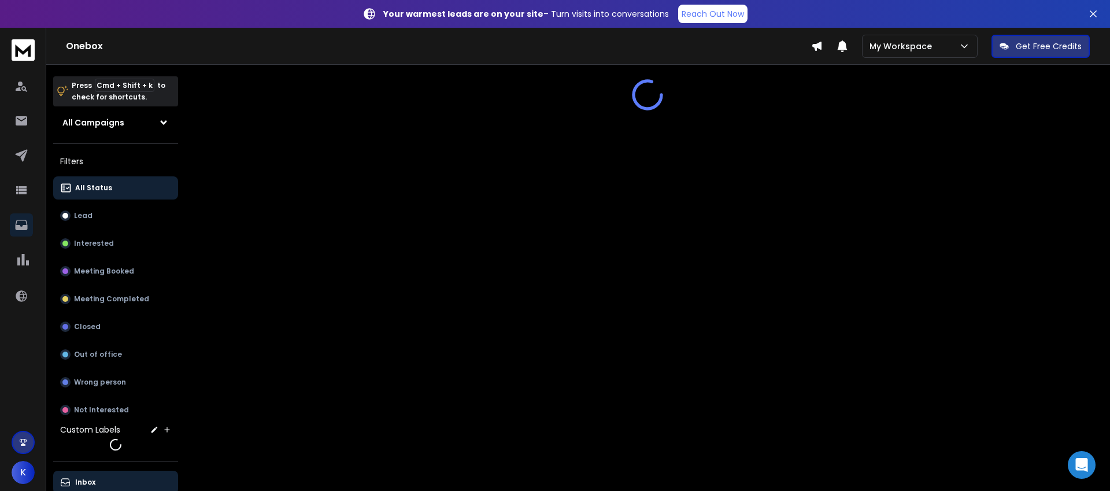 Image resolution: width=1110 pixels, height=491 pixels. What do you see at coordinates (23, 472) in the screenshot?
I see `span: K` at bounding box center [23, 472].